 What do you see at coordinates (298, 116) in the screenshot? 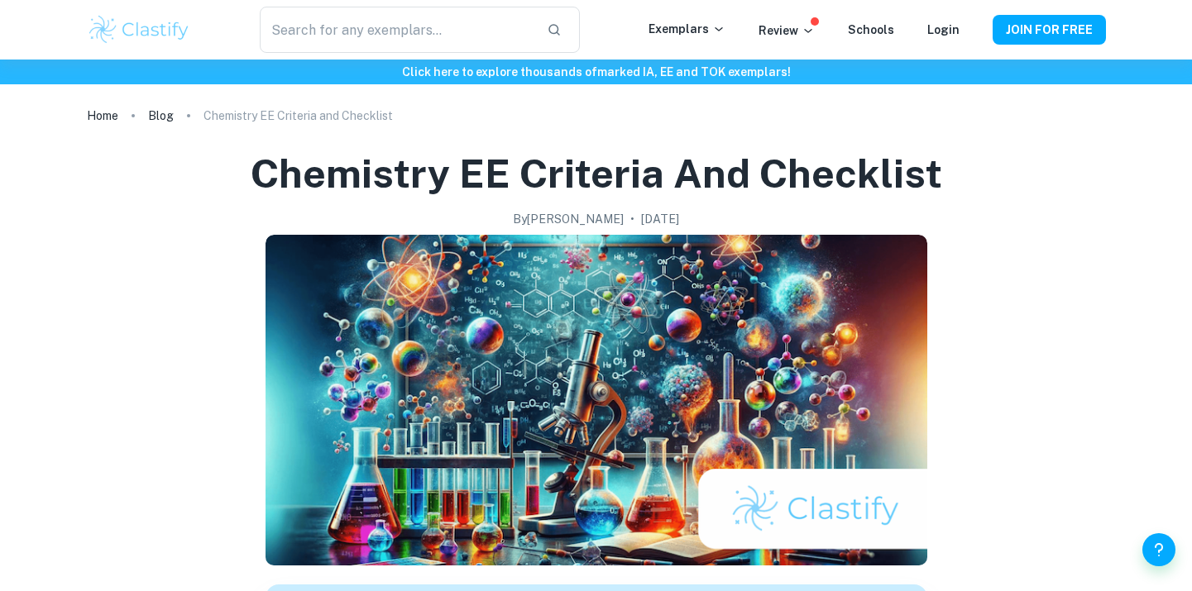
I see `p: Chemistry EE Criteria and Checklist` at bounding box center [298, 116].